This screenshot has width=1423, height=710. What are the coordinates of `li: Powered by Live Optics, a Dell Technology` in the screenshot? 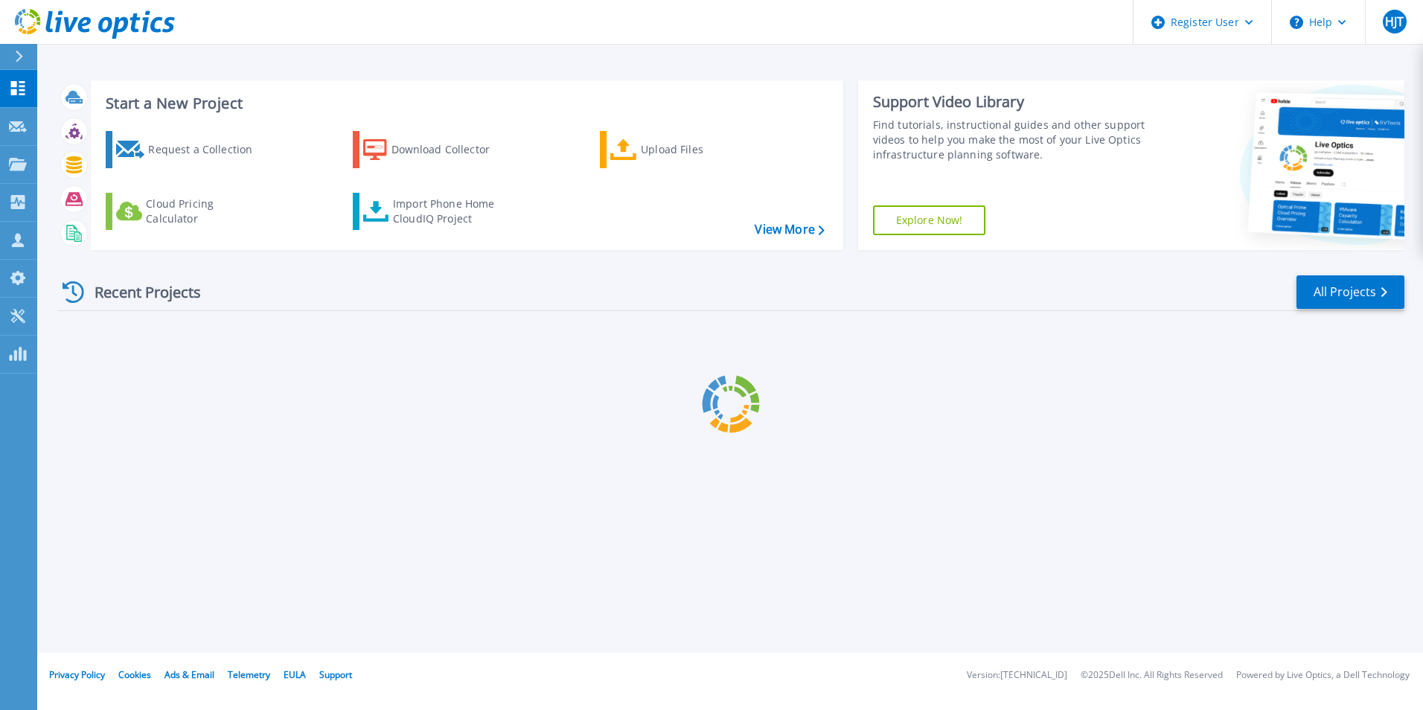 It's located at (1322, 675).